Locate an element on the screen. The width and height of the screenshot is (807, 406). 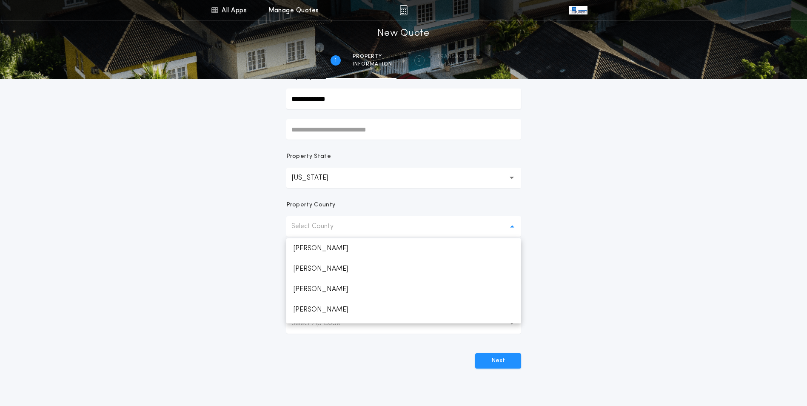
button: Next is located at coordinates (498, 361).